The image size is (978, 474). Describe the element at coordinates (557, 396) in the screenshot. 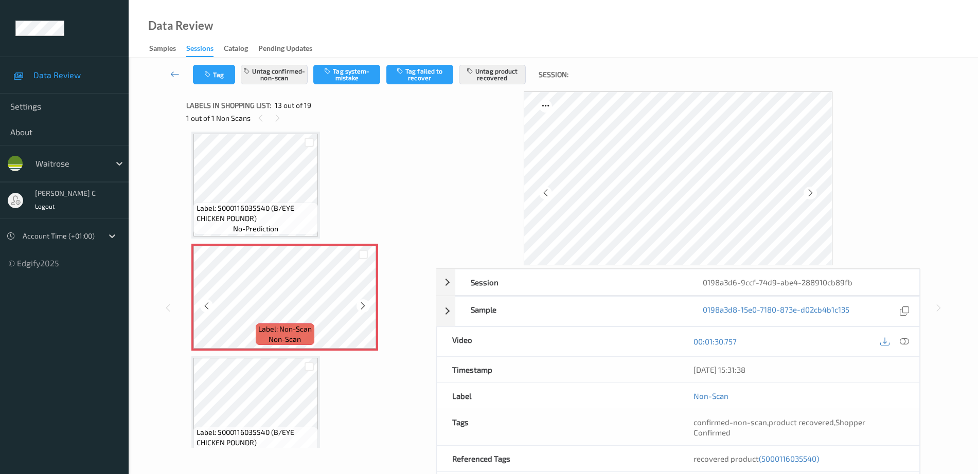

I see `div: Label` at that location.